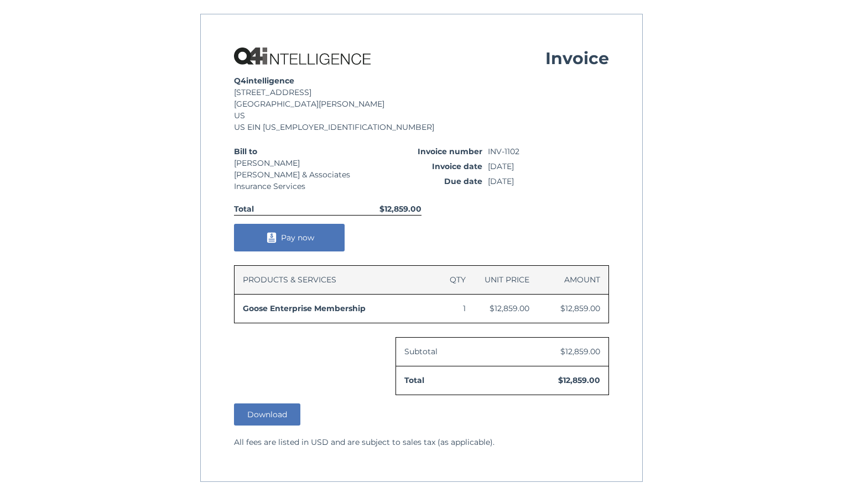  Describe the element at coordinates (577, 59) in the screenshot. I see `h1: Invoice` at that location.